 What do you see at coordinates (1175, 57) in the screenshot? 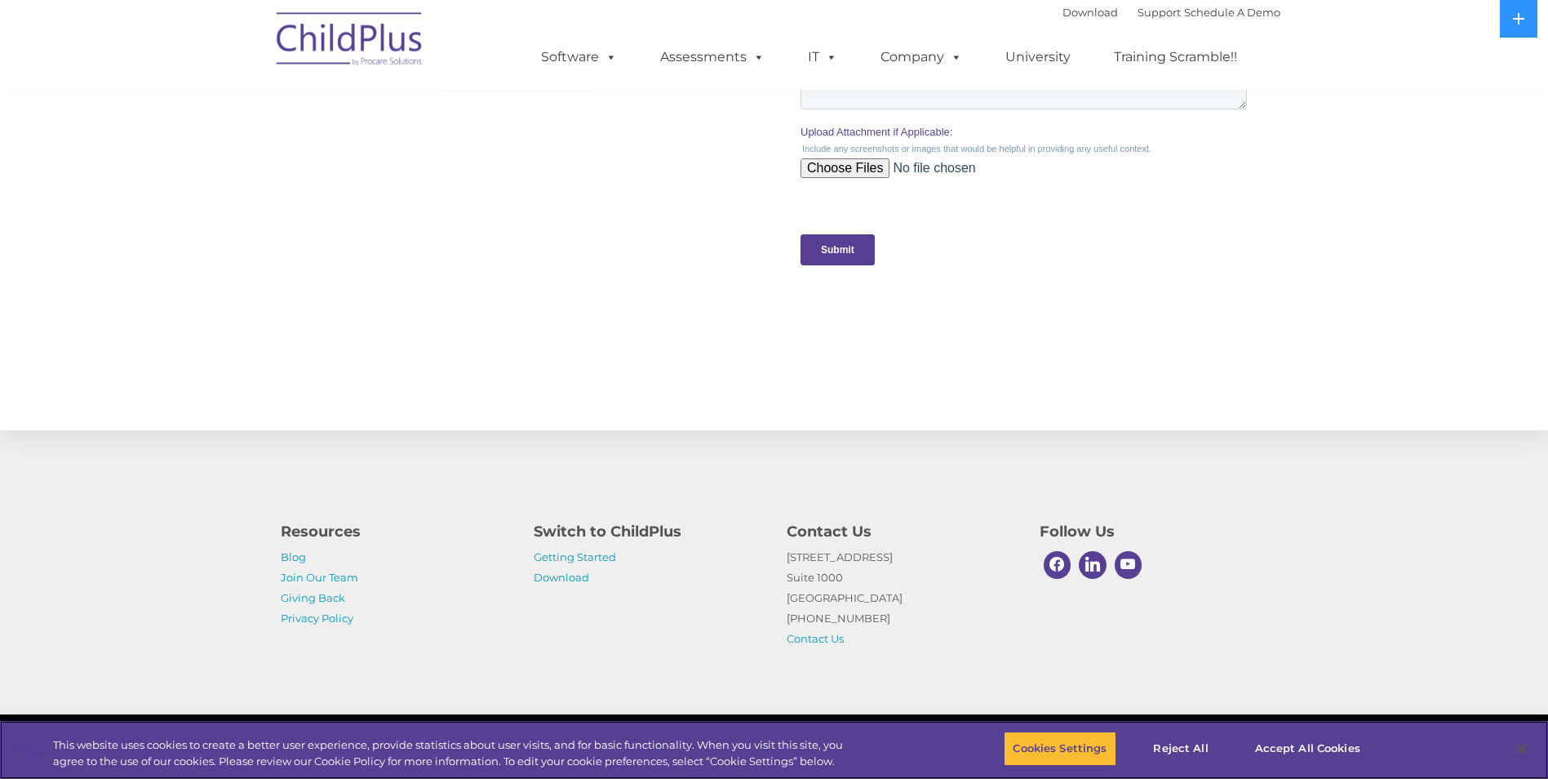
I see `a: Training Scramble!!` at bounding box center [1175, 57].